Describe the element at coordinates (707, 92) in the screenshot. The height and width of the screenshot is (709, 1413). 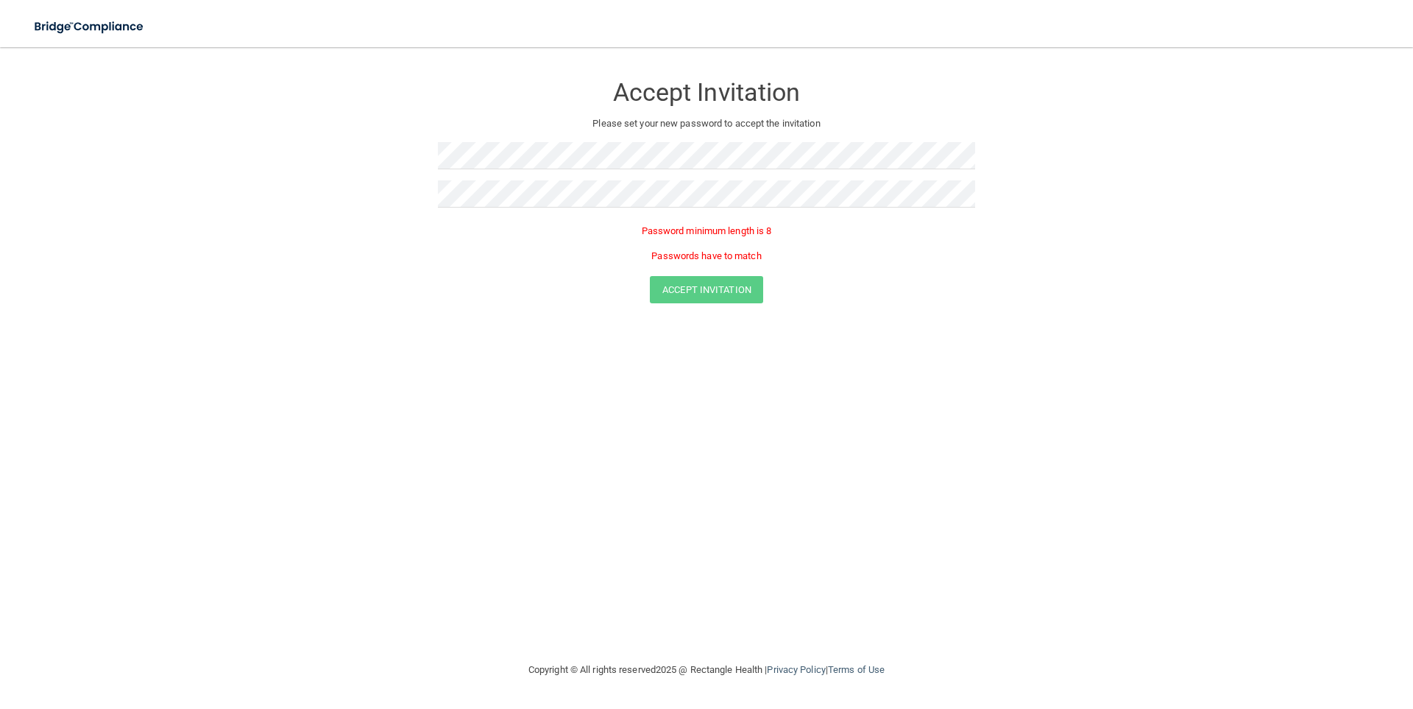
I see `h3: Accept Invitation` at that location.